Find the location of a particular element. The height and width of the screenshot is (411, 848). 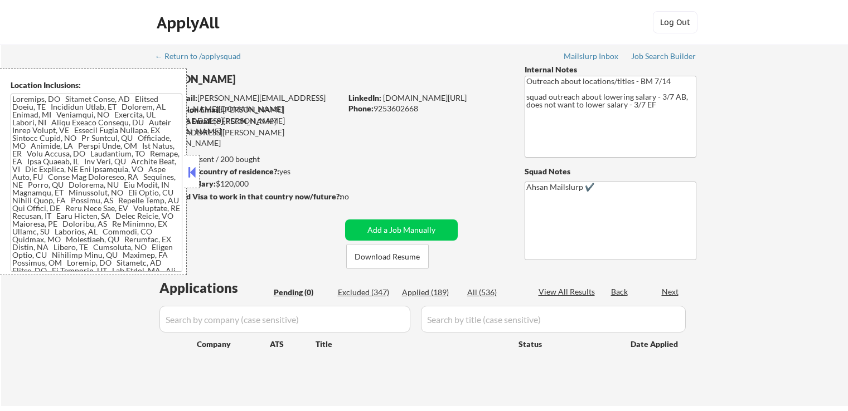

a: Mailslurp Inbox is located at coordinates (591, 57).